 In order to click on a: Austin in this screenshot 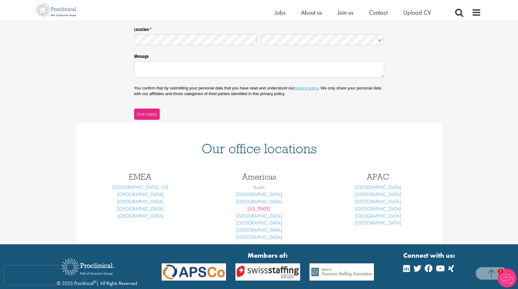, I will do `click(259, 187)`.